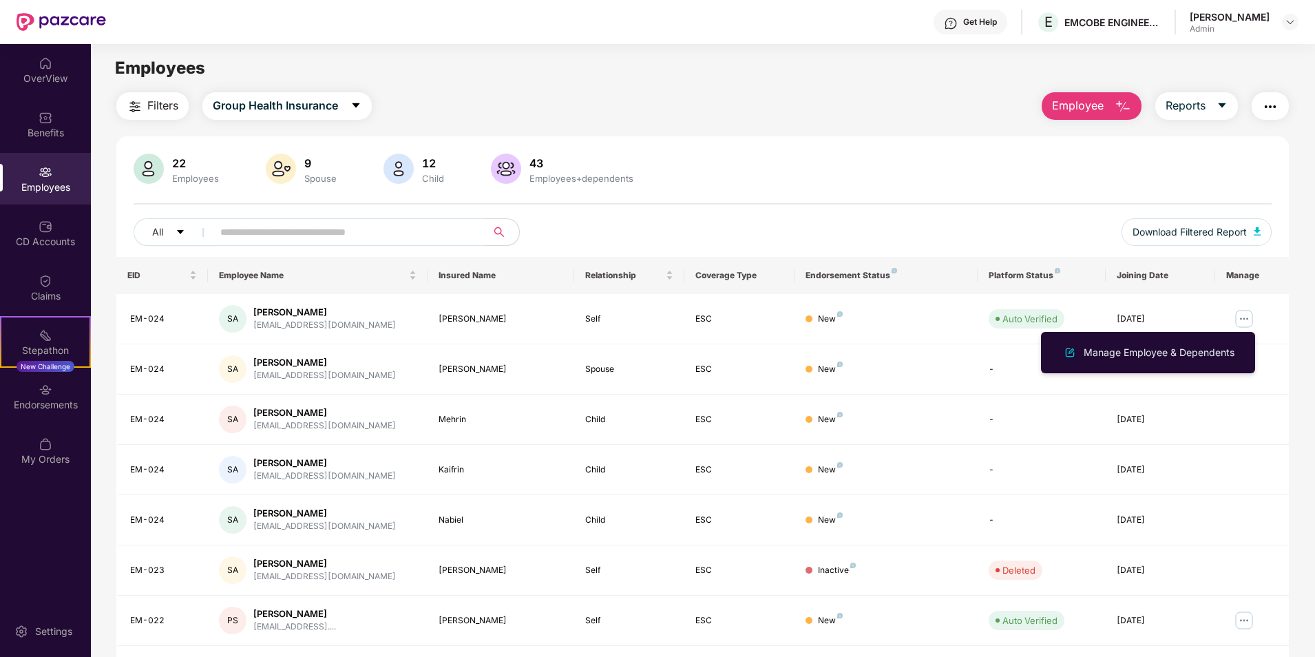 Image resolution: width=1315 pixels, height=657 pixels. I want to click on button: Reportscaret-down, so click(1197, 106).